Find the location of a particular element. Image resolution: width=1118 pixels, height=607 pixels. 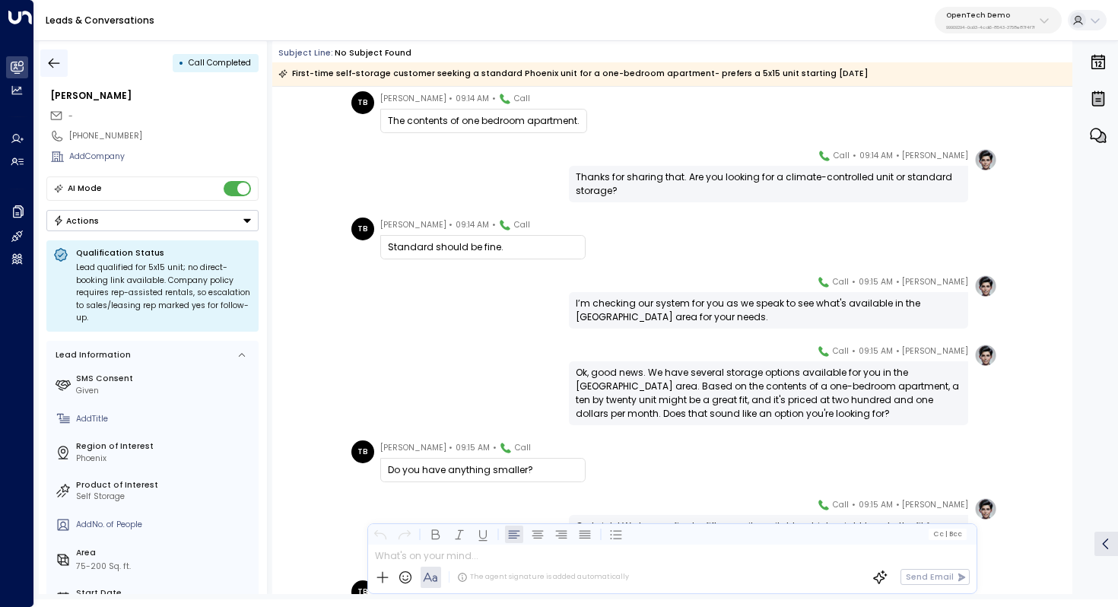

div: Lead Information is located at coordinates (91, 355).